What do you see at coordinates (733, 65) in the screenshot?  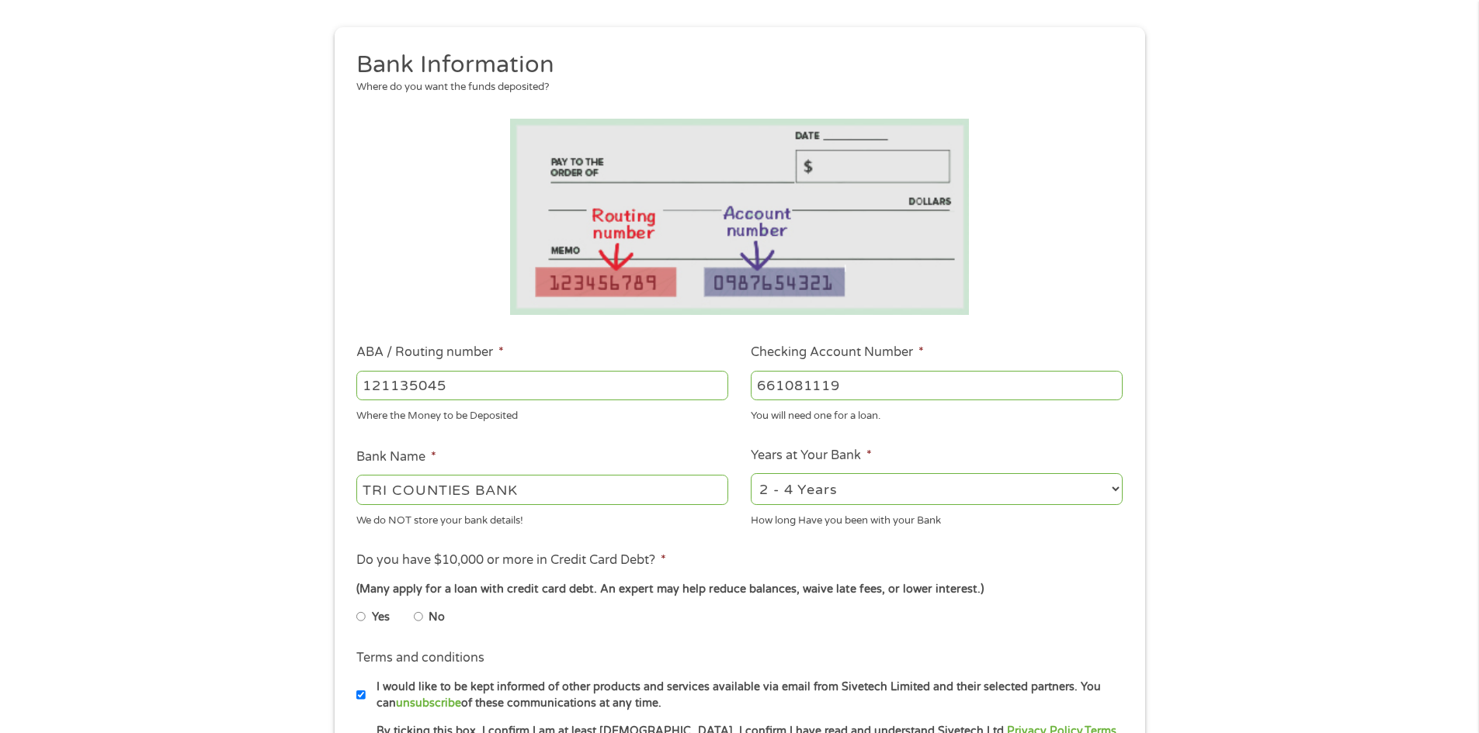 I see `h2: Bank Information` at bounding box center [733, 65].